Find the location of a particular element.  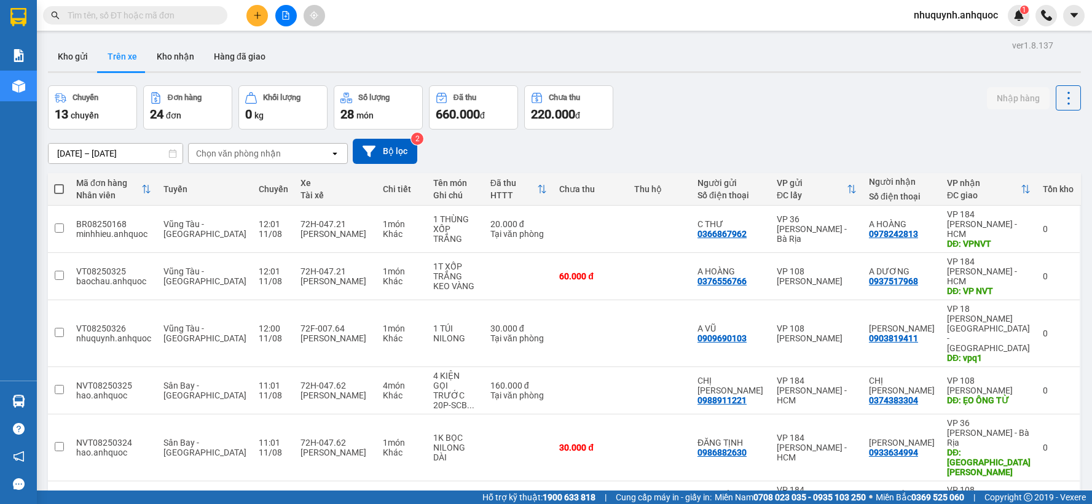

strong: 0369 525 060 is located at coordinates (937, 498).